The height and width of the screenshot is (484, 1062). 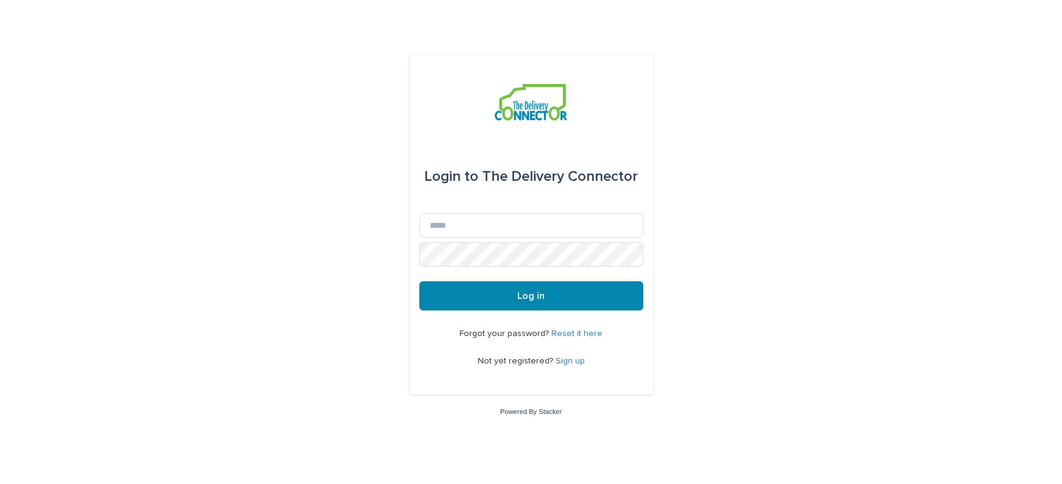 What do you see at coordinates (531, 412) in the screenshot?
I see `a: Powered By Stacker` at bounding box center [531, 412].